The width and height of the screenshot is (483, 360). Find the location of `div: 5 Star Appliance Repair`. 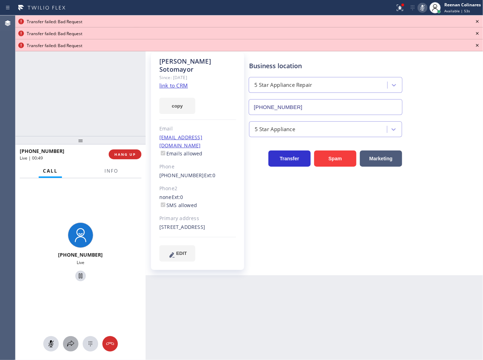

div: 5 Star Appliance Repair is located at coordinates (283, 85).